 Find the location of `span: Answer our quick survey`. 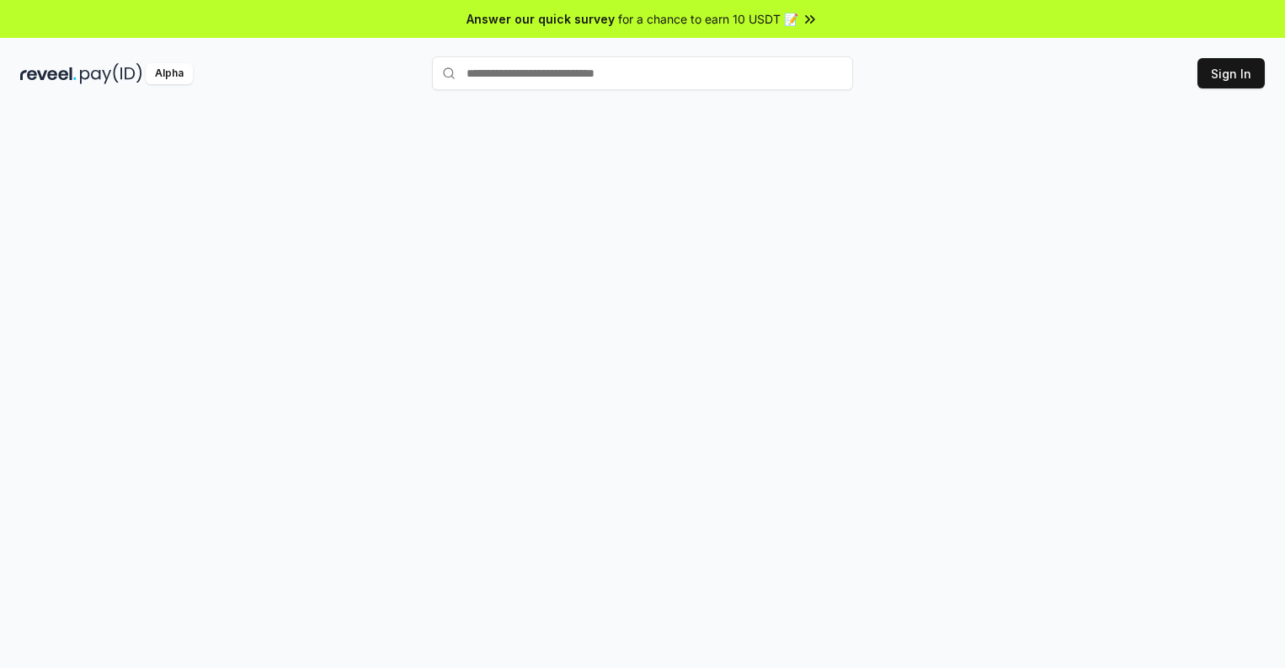

span: Answer our quick survey is located at coordinates (541, 19).